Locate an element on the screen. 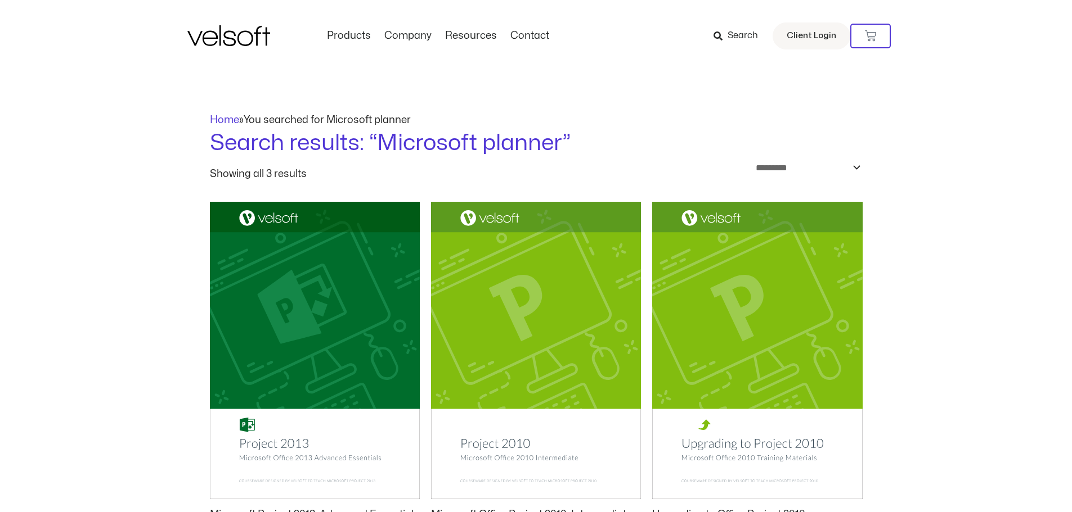 The image size is (1072, 512). a: ResourcesMenu Toggle is located at coordinates (471, 36).